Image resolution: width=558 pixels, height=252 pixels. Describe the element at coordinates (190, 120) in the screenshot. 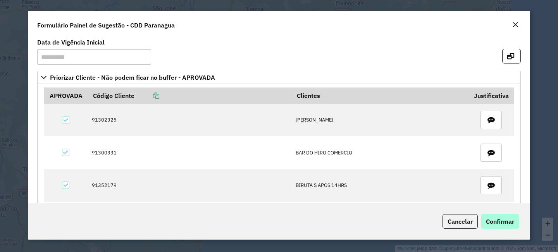

I see `td: 91302325` at that location.